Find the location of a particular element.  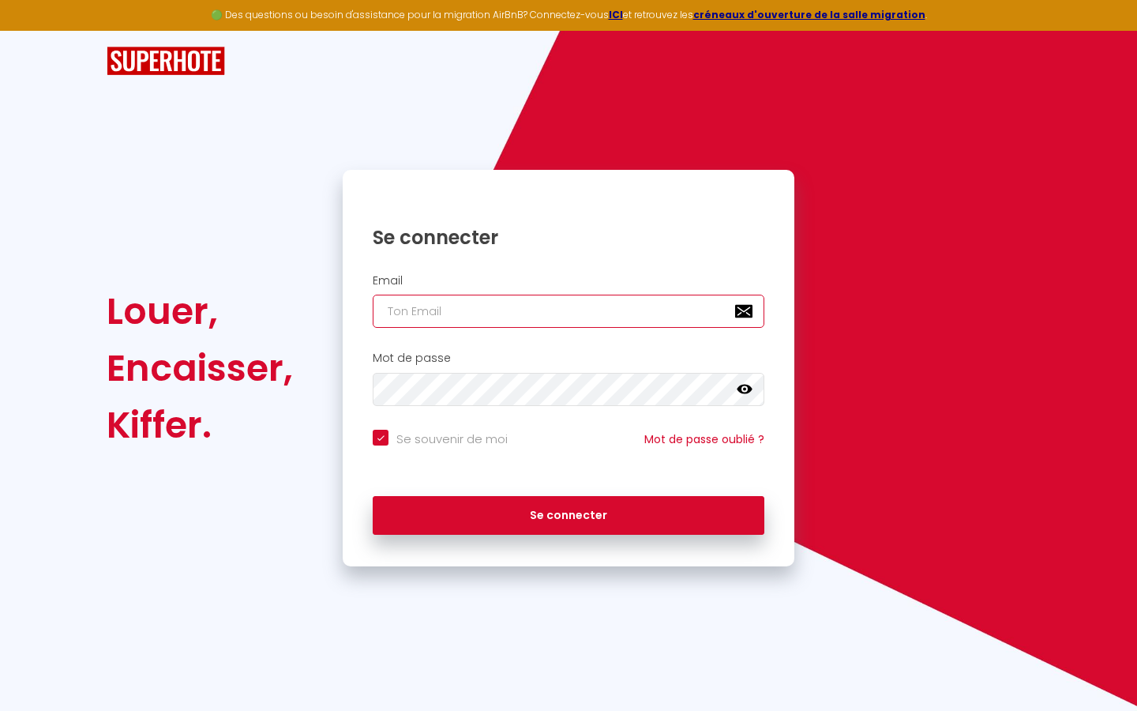

a: ICI is located at coordinates (616, 14).